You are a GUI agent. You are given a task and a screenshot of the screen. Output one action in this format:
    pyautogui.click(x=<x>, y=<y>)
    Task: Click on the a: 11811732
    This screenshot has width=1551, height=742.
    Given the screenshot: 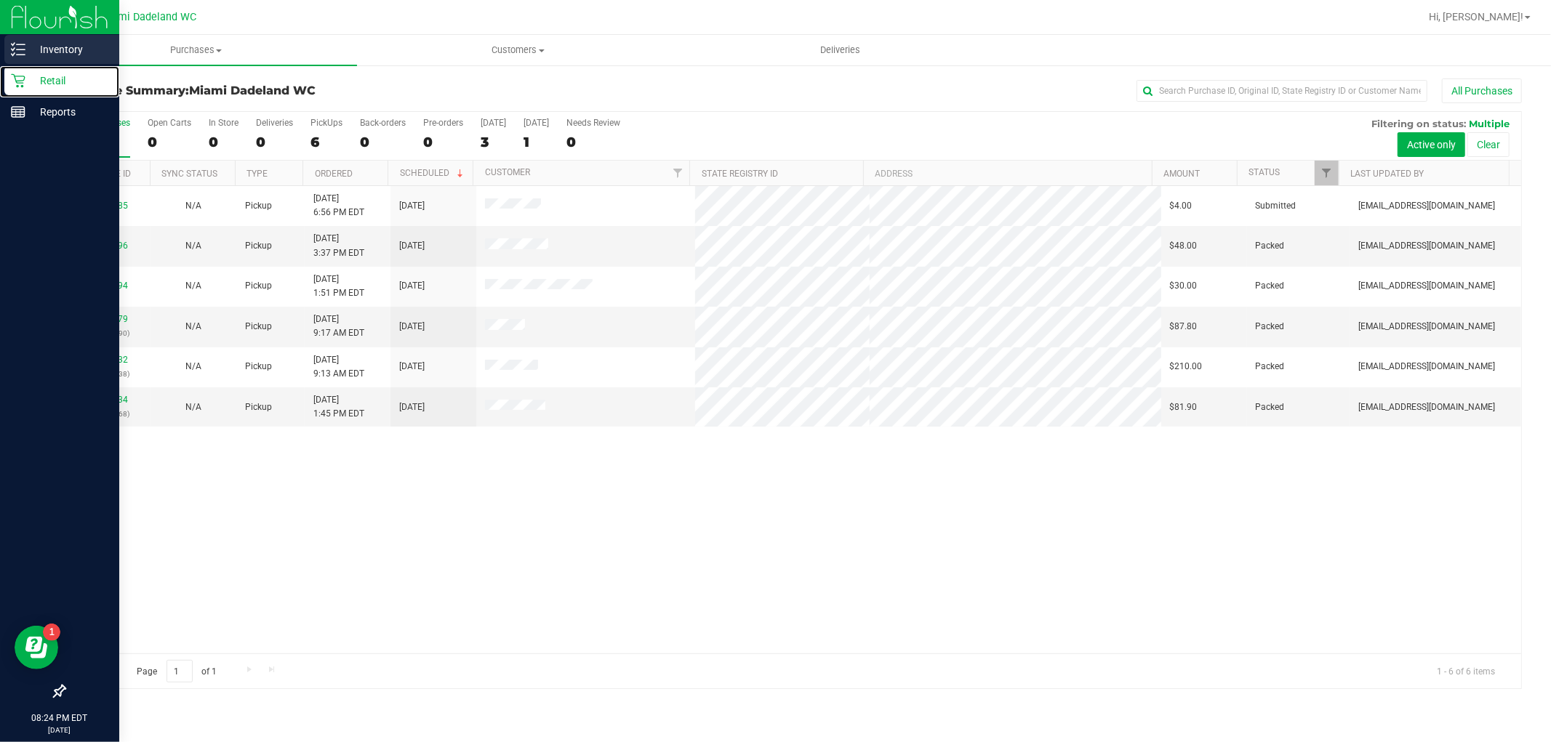 What is the action you would take?
    pyautogui.click(x=108, y=360)
    